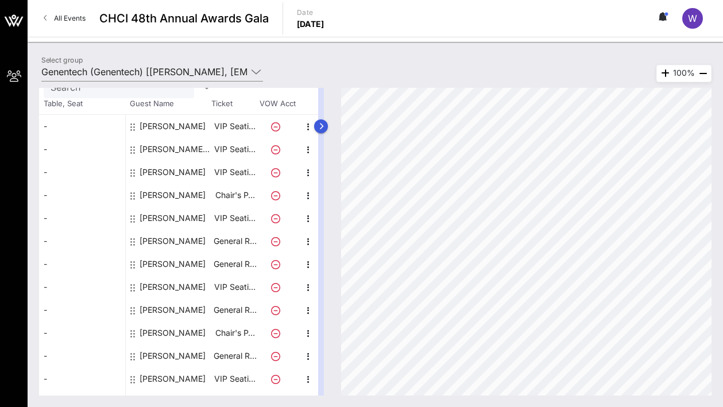 Image resolution: width=723 pixels, height=407 pixels. I want to click on p: Date, so click(310, 13).